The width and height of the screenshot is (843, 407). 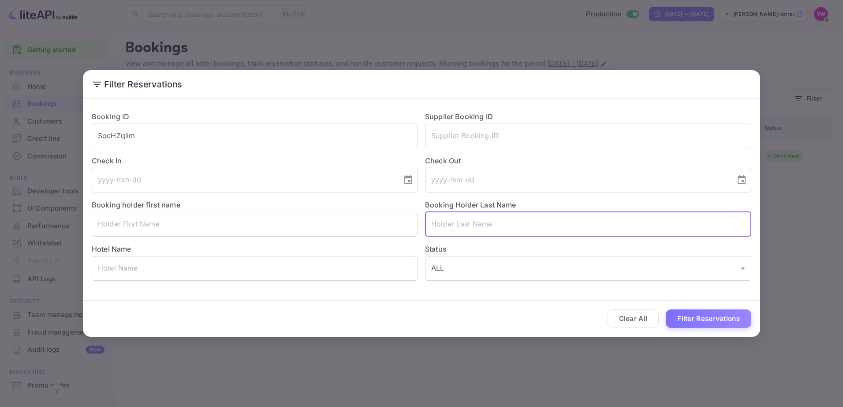 I want to click on label: Check In, so click(x=255, y=161).